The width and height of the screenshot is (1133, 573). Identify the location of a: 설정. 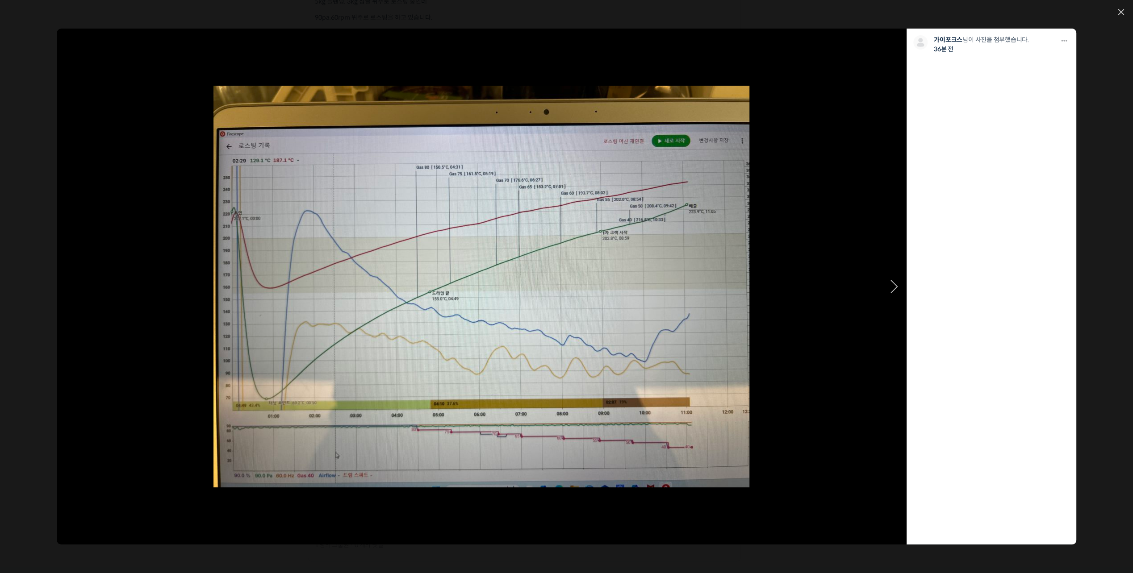
(143, 294).